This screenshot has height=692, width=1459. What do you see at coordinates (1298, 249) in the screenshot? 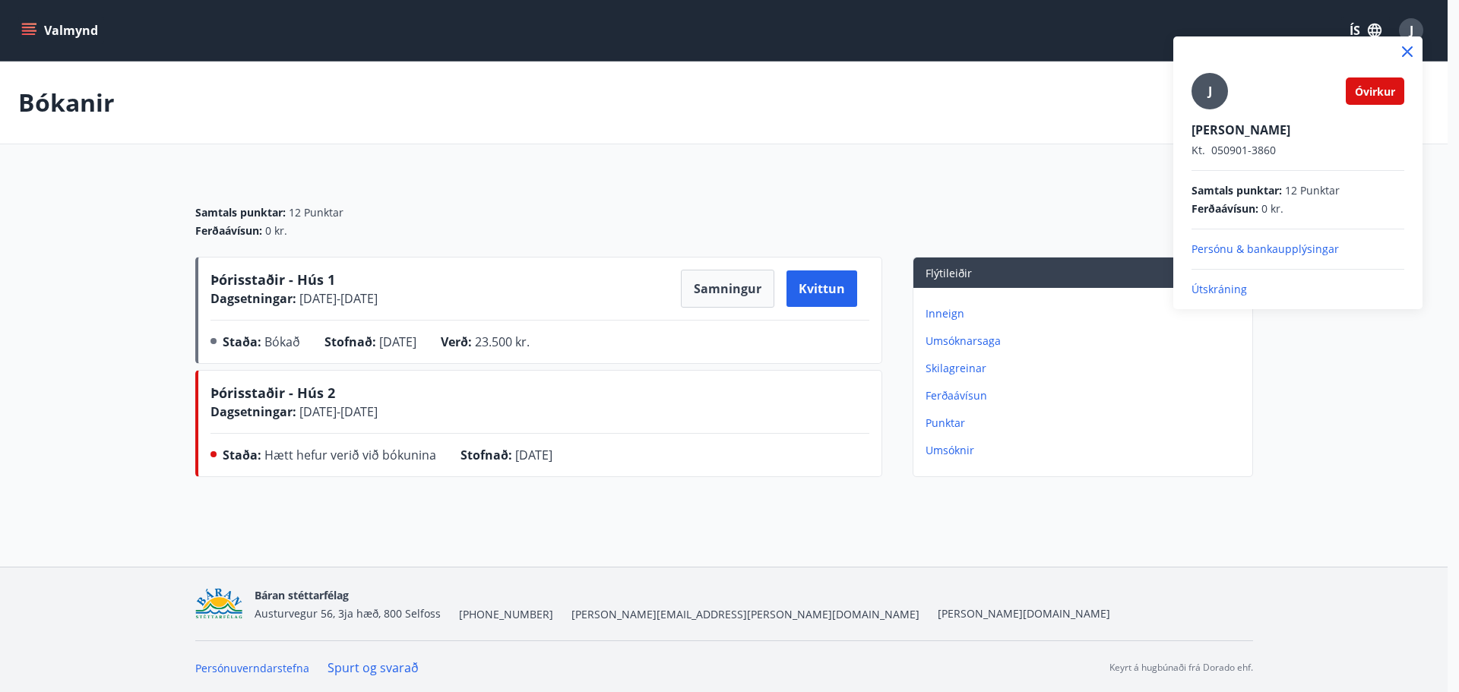
I see `p: Persónu & bankaupplýsingar` at bounding box center [1298, 249].